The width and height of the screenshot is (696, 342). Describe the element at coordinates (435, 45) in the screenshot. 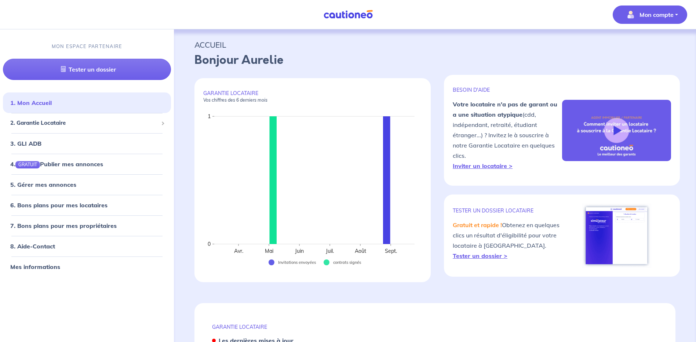

I see `p: ACCUEIL` at that location.